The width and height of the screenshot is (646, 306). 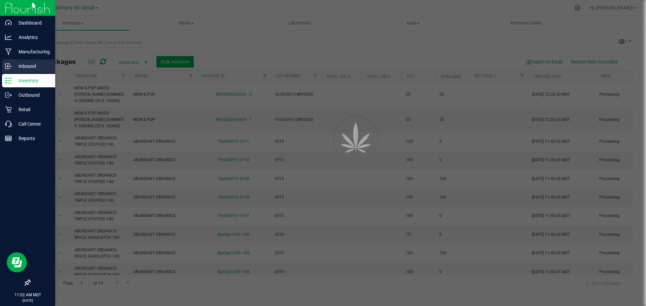 I want to click on inline-svg: Retail, so click(x=8, y=110).